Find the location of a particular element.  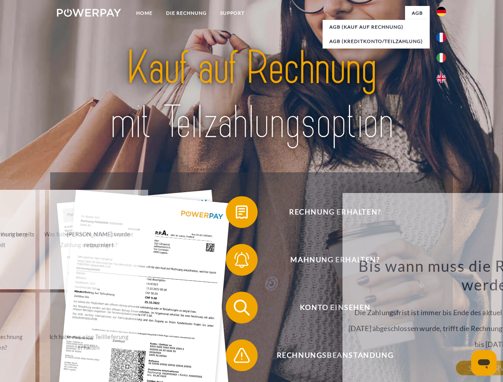

a: AGB (Kauf auf Rechnung) is located at coordinates (376, 27).